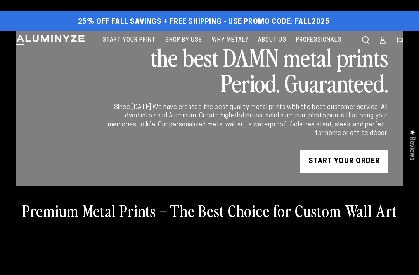 The width and height of the screenshot is (419, 275). What do you see at coordinates (230, 40) in the screenshot?
I see `span: Why Metal?` at bounding box center [230, 40].